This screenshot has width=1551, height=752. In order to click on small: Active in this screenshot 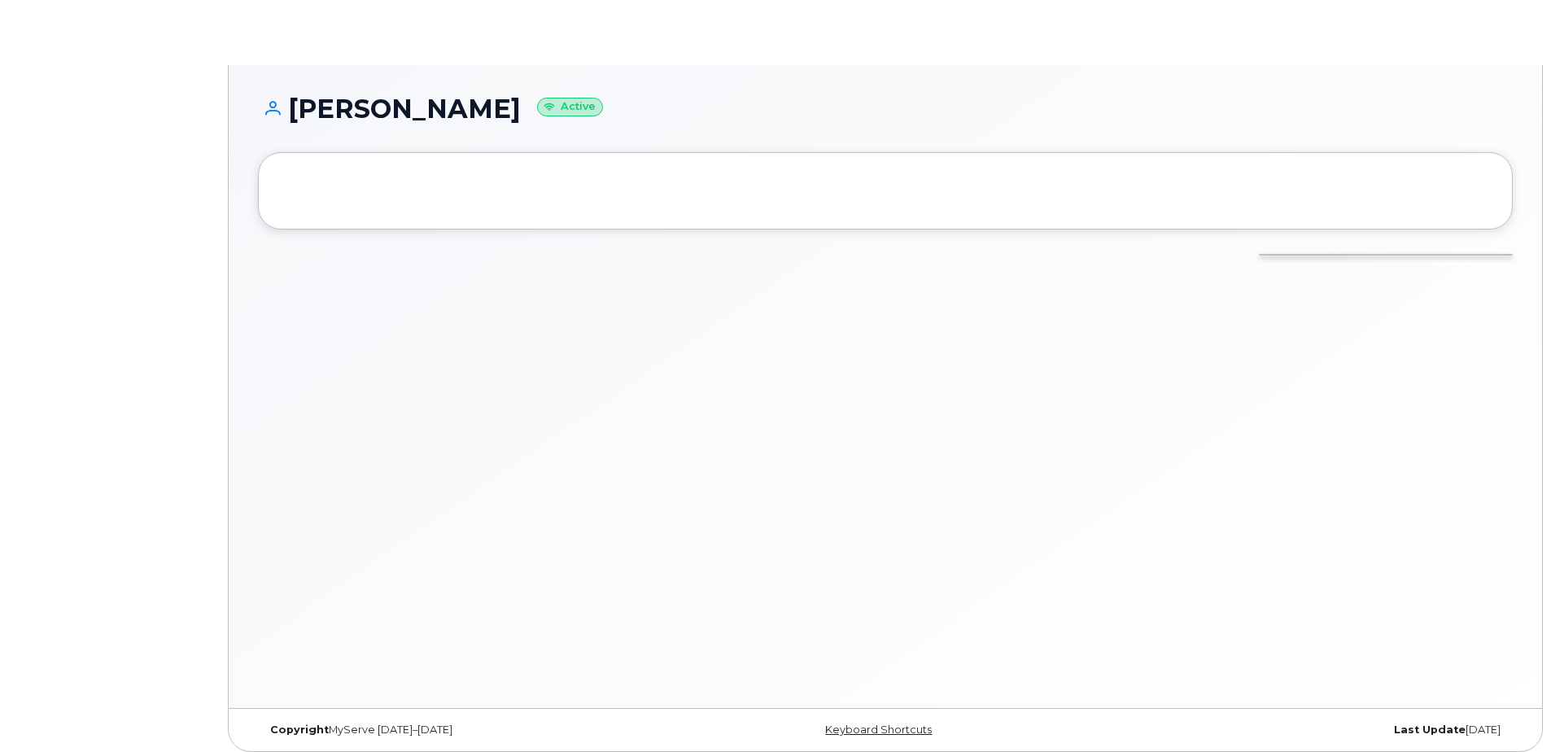, I will do `click(570, 107)`.